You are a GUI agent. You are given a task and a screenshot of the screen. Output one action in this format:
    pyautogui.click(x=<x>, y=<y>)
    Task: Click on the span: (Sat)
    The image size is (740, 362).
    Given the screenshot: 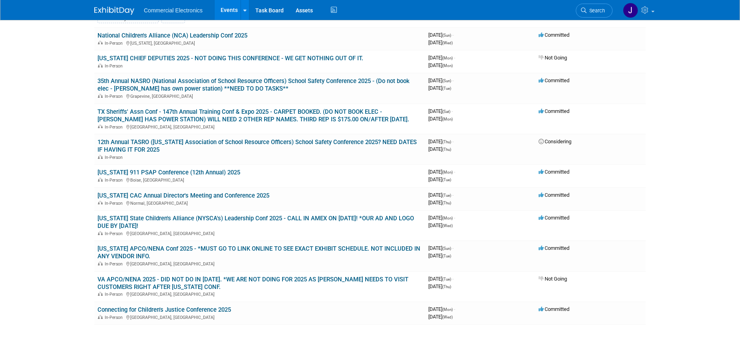 What is the action you would take?
    pyautogui.click(x=446, y=111)
    